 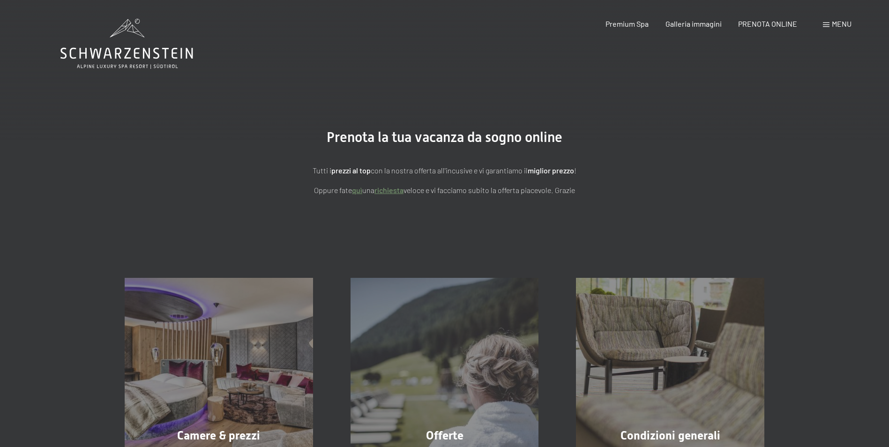 I want to click on span: Prenota la tua vacanza da sogno online, so click(x=444, y=137).